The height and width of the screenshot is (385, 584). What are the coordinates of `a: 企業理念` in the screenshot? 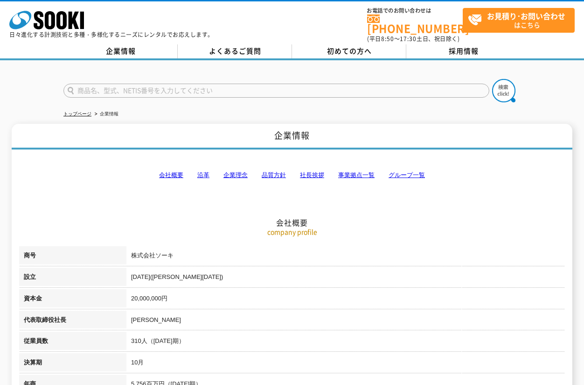 It's located at (236, 175).